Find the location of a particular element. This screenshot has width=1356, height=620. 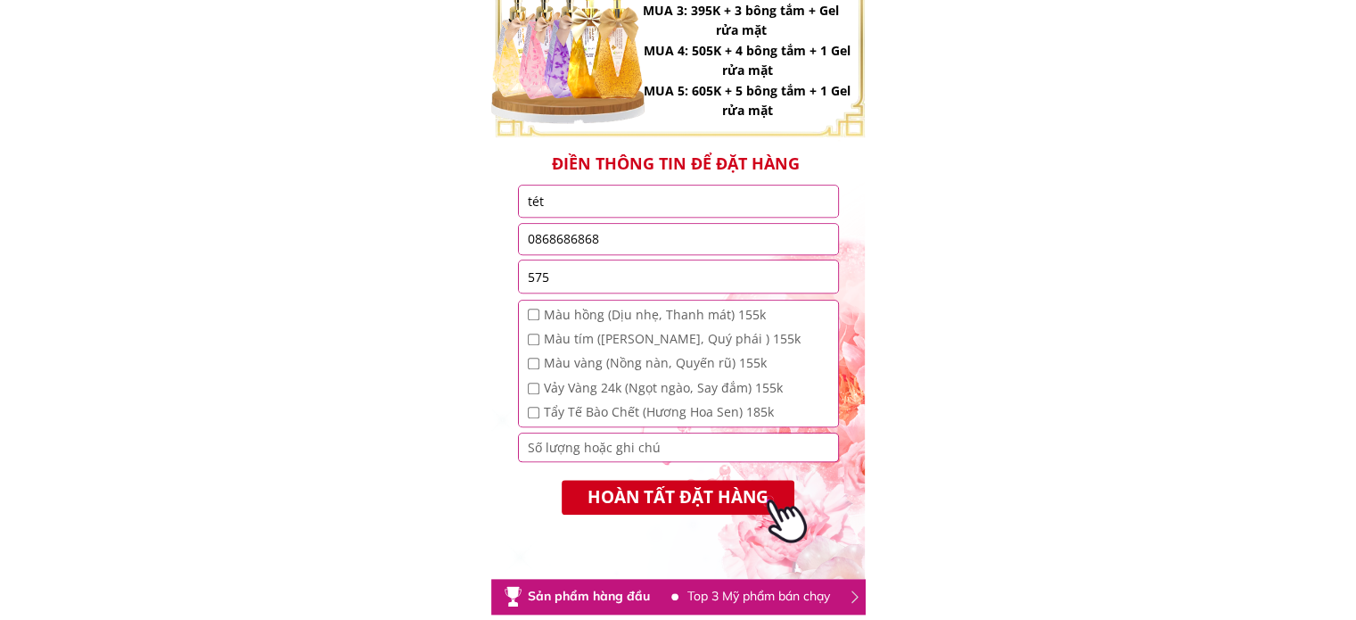

h3: MUA 4: 505K + 4 bông tắm + 1 Gel rửa mặt is located at coordinates (746, 61).